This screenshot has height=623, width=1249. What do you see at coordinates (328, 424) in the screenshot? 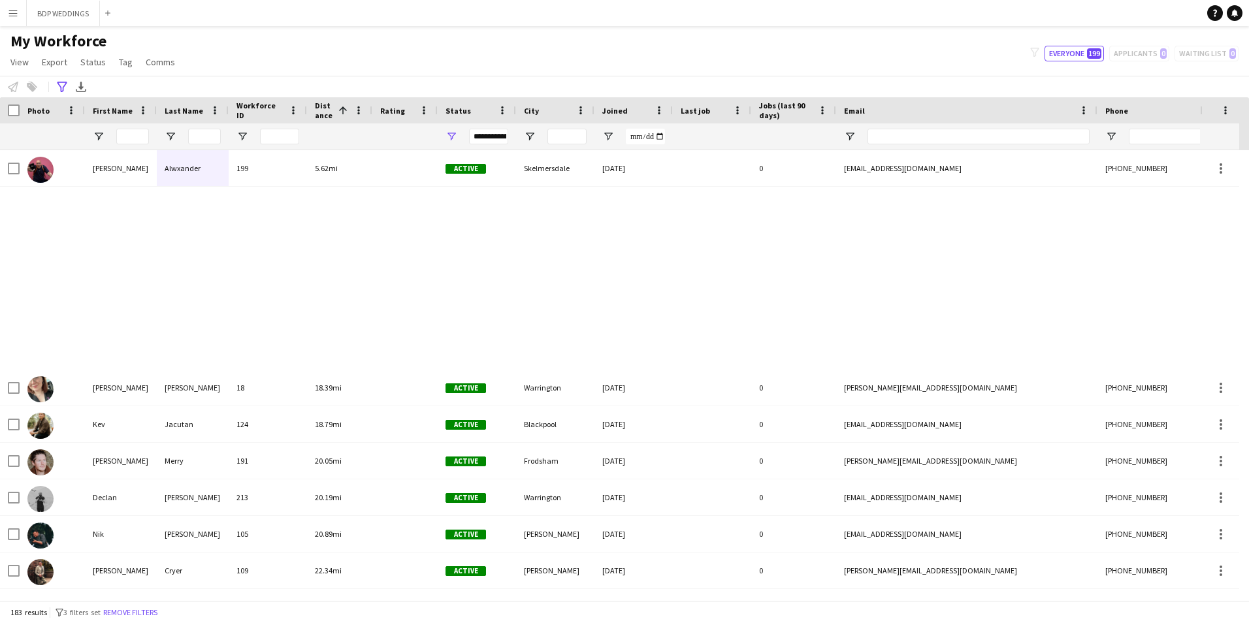
I see `span: 18.79mi` at bounding box center [328, 424].